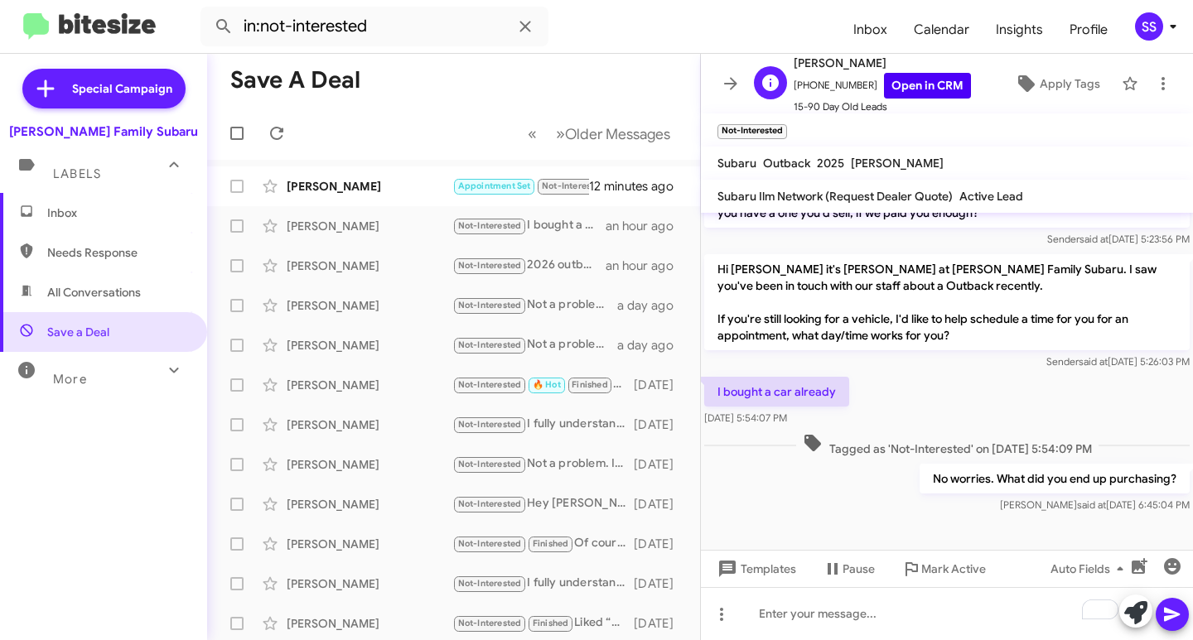  I want to click on span: Needs Response, so click(118, 253).